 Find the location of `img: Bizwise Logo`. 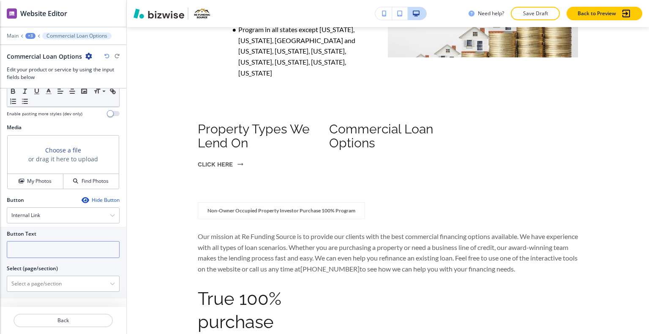

img: Bizwise Logo is located at coordinates (159, 14).